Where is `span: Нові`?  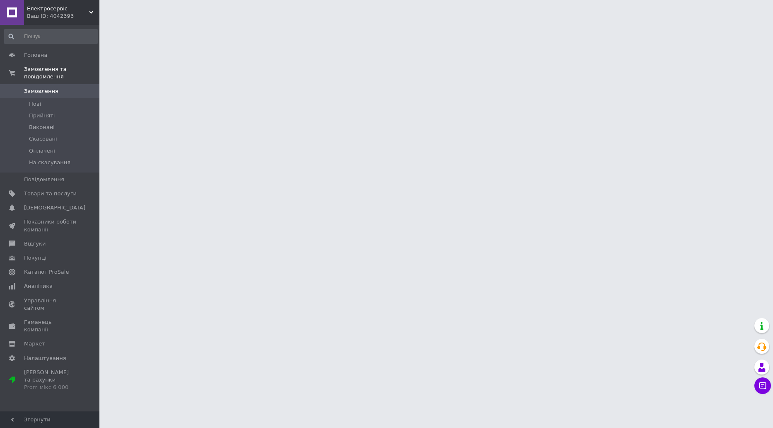
span: Нові is located at coordinates (35, 104).